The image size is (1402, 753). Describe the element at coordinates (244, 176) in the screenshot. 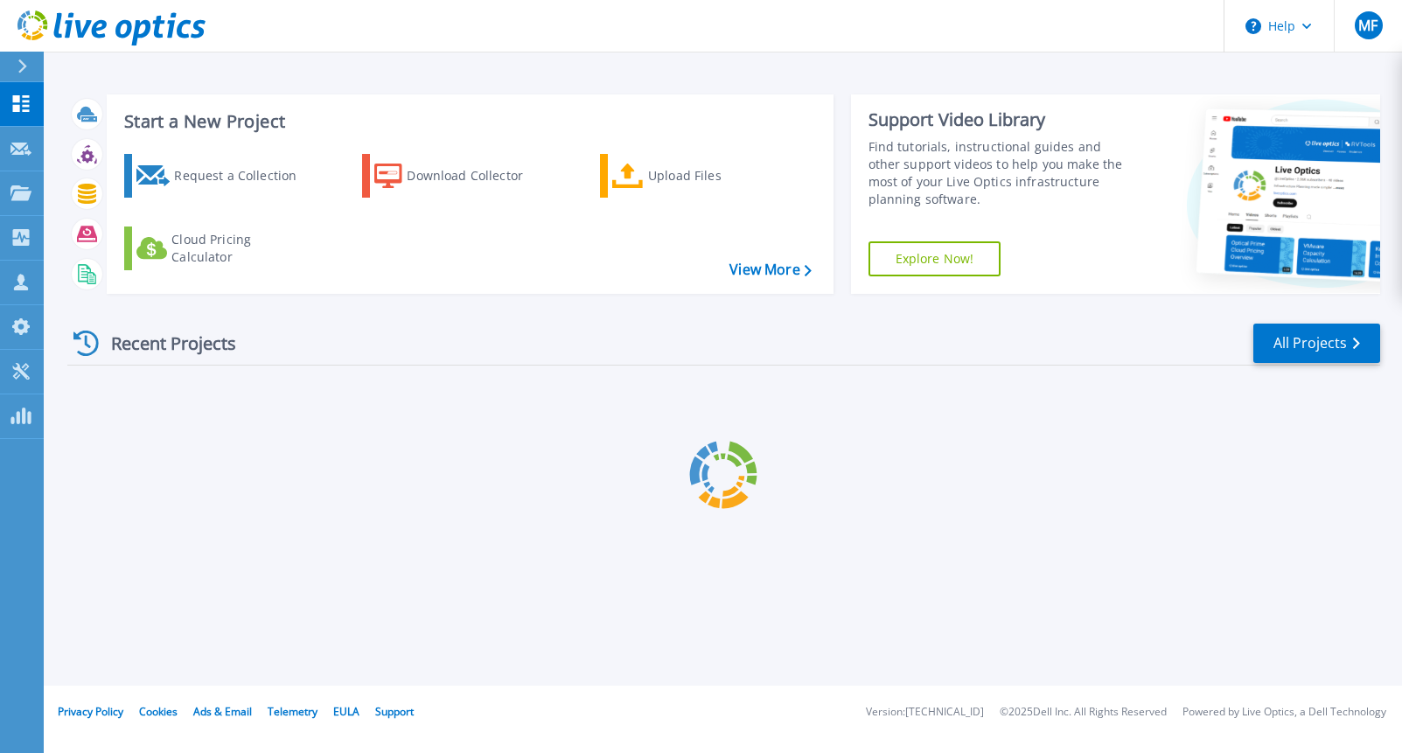

I see `div: Request a Collection` at that location.